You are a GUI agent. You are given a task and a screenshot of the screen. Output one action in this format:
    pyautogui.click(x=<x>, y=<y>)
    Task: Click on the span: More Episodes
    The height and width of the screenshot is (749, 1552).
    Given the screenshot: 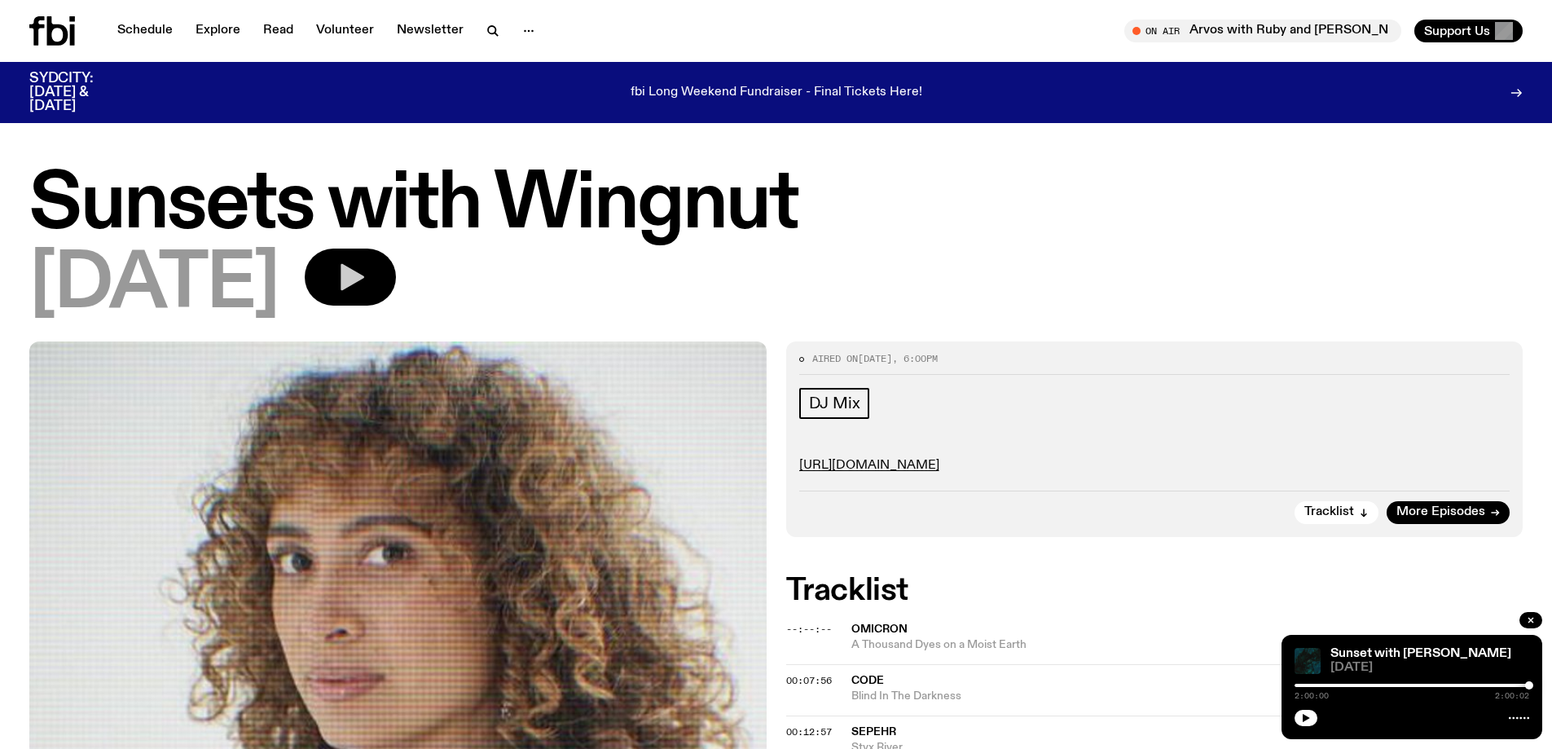 What is the action you would take?
    pyautogui.click(x=1441, y=512)
    